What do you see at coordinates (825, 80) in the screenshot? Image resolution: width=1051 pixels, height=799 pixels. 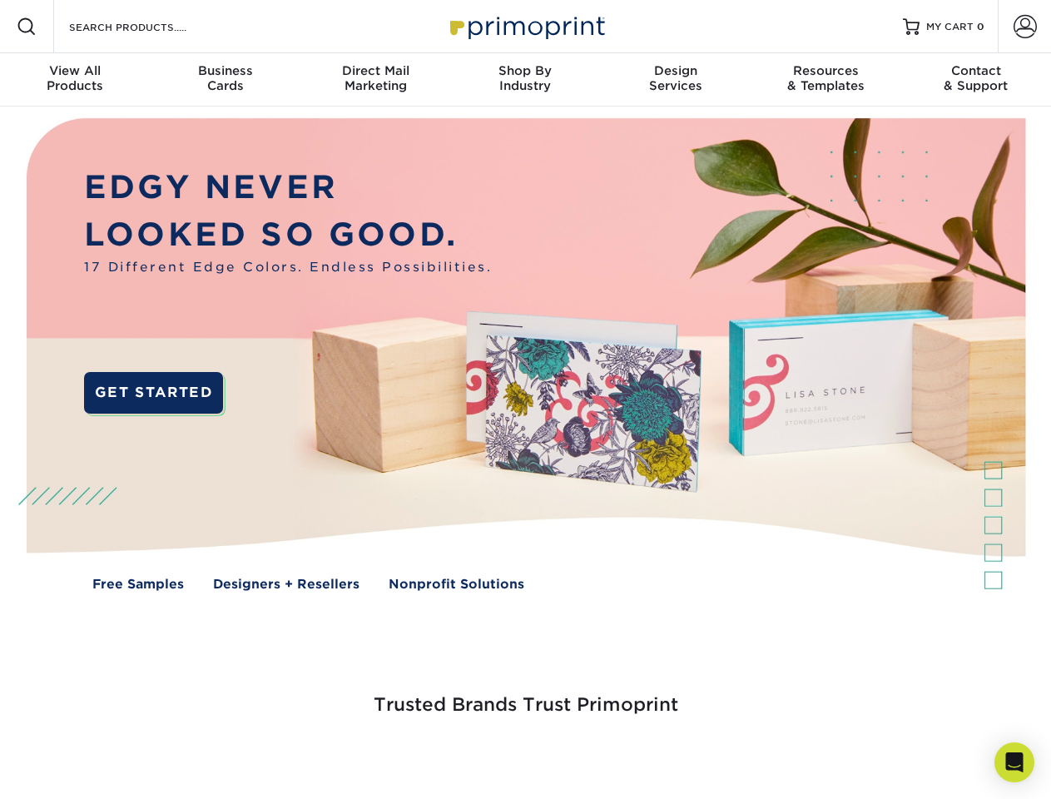 I see `a: Resources& Templates` at bounding box center [825, 80].